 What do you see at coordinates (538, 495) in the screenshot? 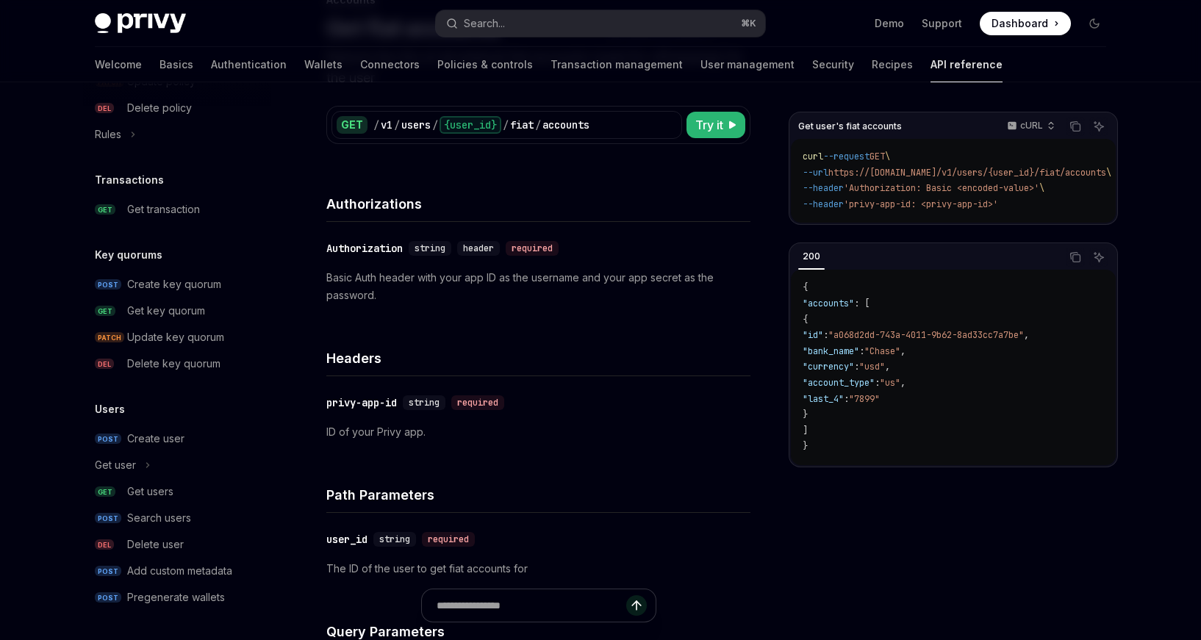
I see `h4: Path Parameters` at bounding box center [538, 495].